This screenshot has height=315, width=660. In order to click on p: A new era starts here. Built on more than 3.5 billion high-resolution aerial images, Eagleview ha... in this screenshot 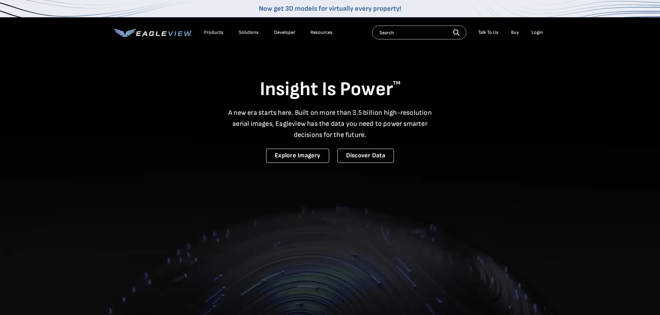, I will do `click(330, 124)`.